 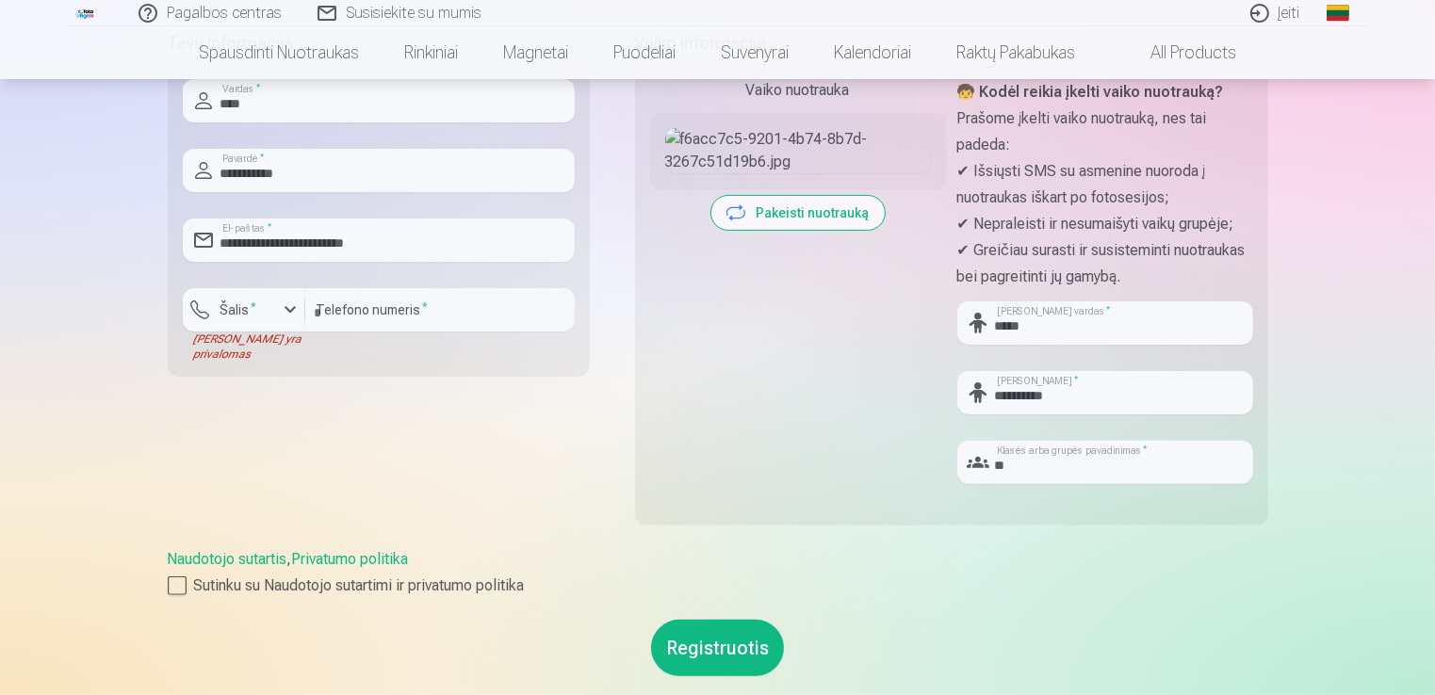 What do you see at coordinates (1105, 132) in the screenshot?
I see `p: Prašome įkelti vaiko nuotrauką, nes tai padeda:` at bounding box center [1105, 132].